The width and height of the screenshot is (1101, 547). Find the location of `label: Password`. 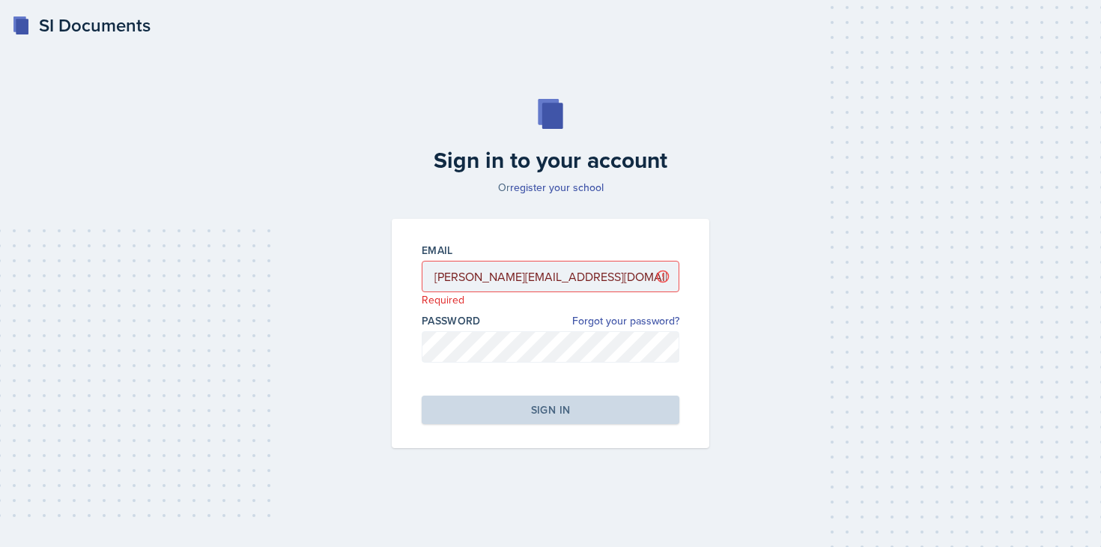

label: Password is located at coordinates (451, 321).